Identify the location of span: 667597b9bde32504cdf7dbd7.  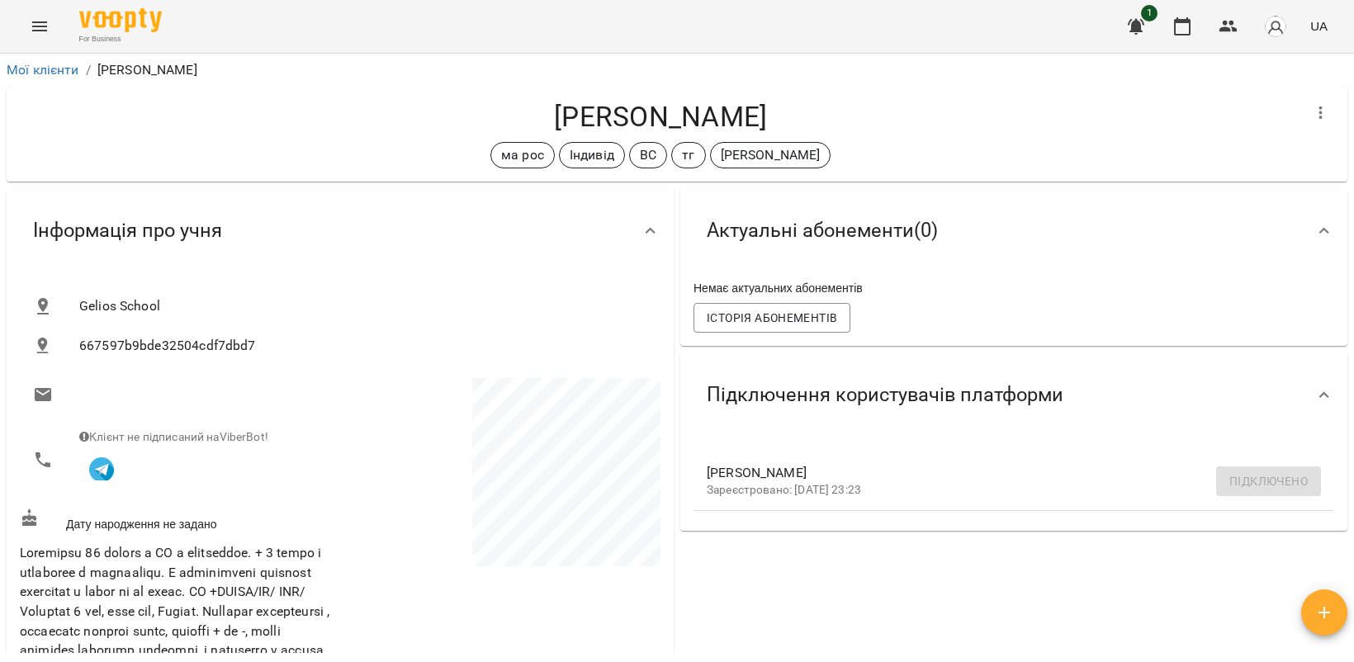
(363, 346).